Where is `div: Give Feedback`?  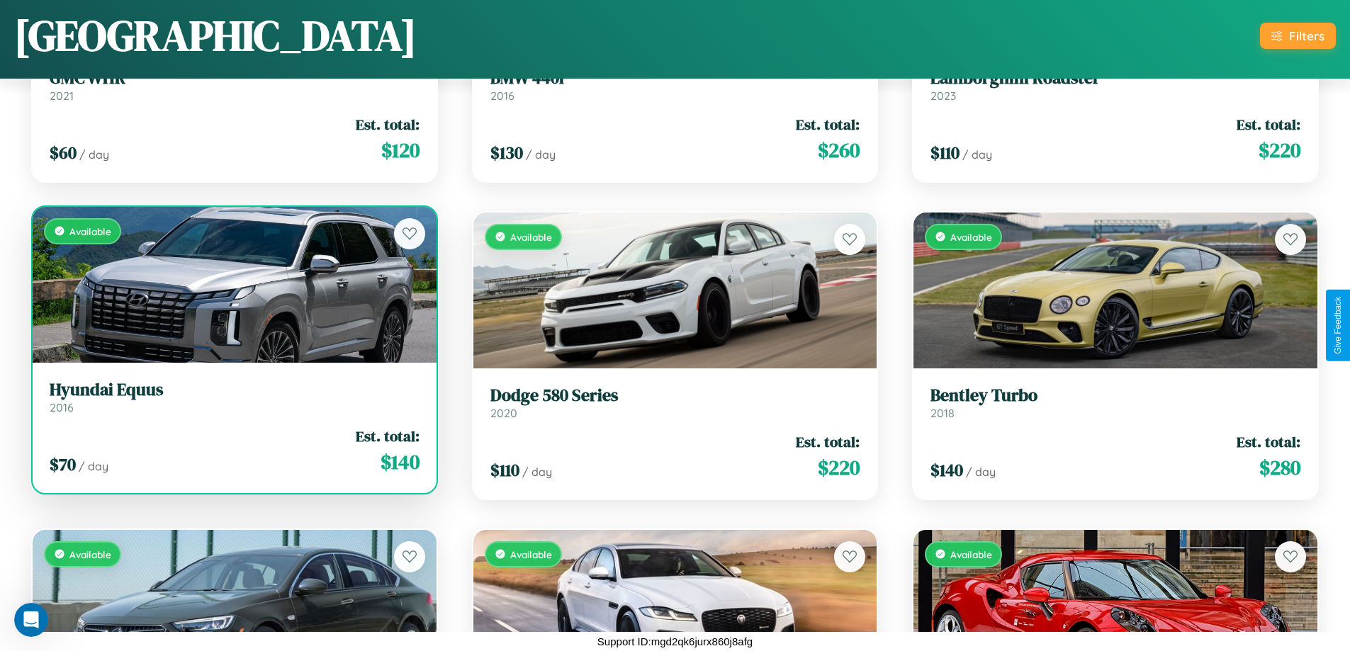
div: Give Feedback is located at coordinates (1338, 325).